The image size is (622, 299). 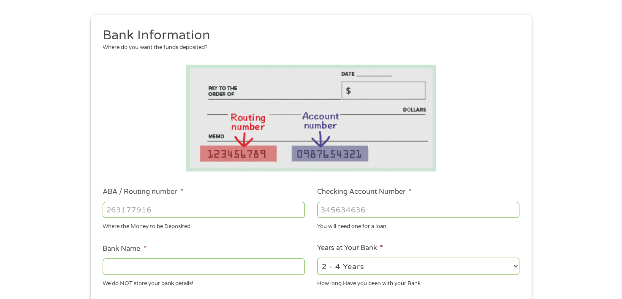 What do you see at coordinates (418, 225) in the screenshot?
I see `div: You will need one for a loan.` at bounding box center [418, 225].